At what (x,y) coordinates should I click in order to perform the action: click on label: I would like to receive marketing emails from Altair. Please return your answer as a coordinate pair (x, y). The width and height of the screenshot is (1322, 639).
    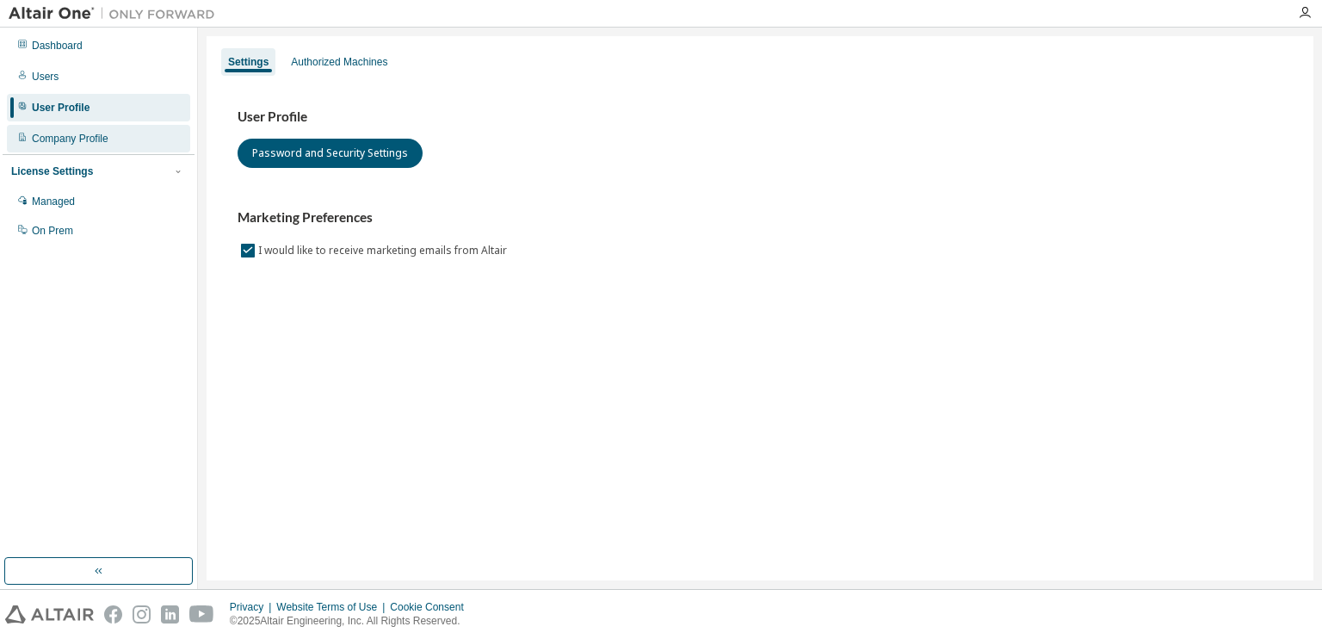
    Looking at the image, I should click on (384, 250).